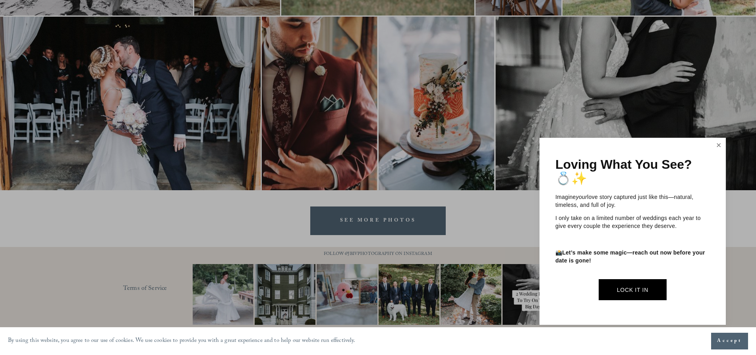  I want to click on p: Imagine love story captured just like this—natural, timeless, and full of joy., so click(632, 201).